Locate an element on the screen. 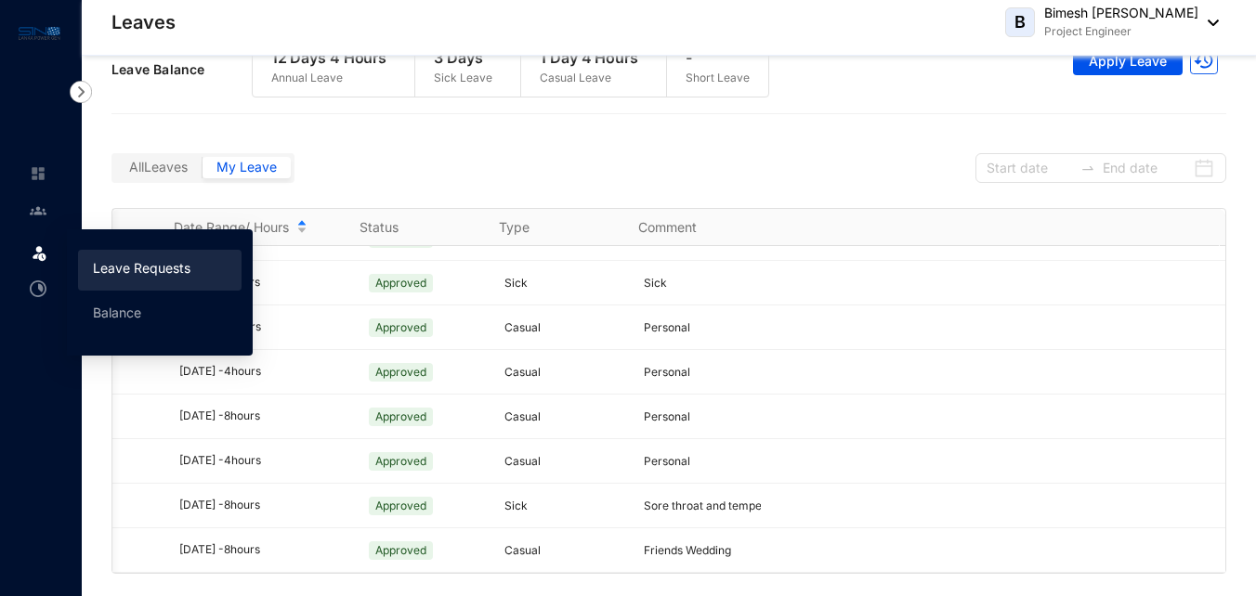 Image resolution: width=1256 pixels, height=596 pixels. span: Friends Wedding is located at coordinates (687, 550).